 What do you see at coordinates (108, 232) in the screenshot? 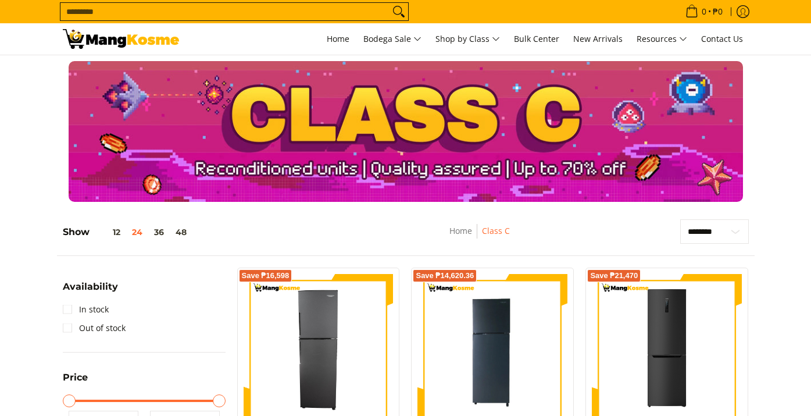
I see `button: 12` at bounding box center [108, 232].